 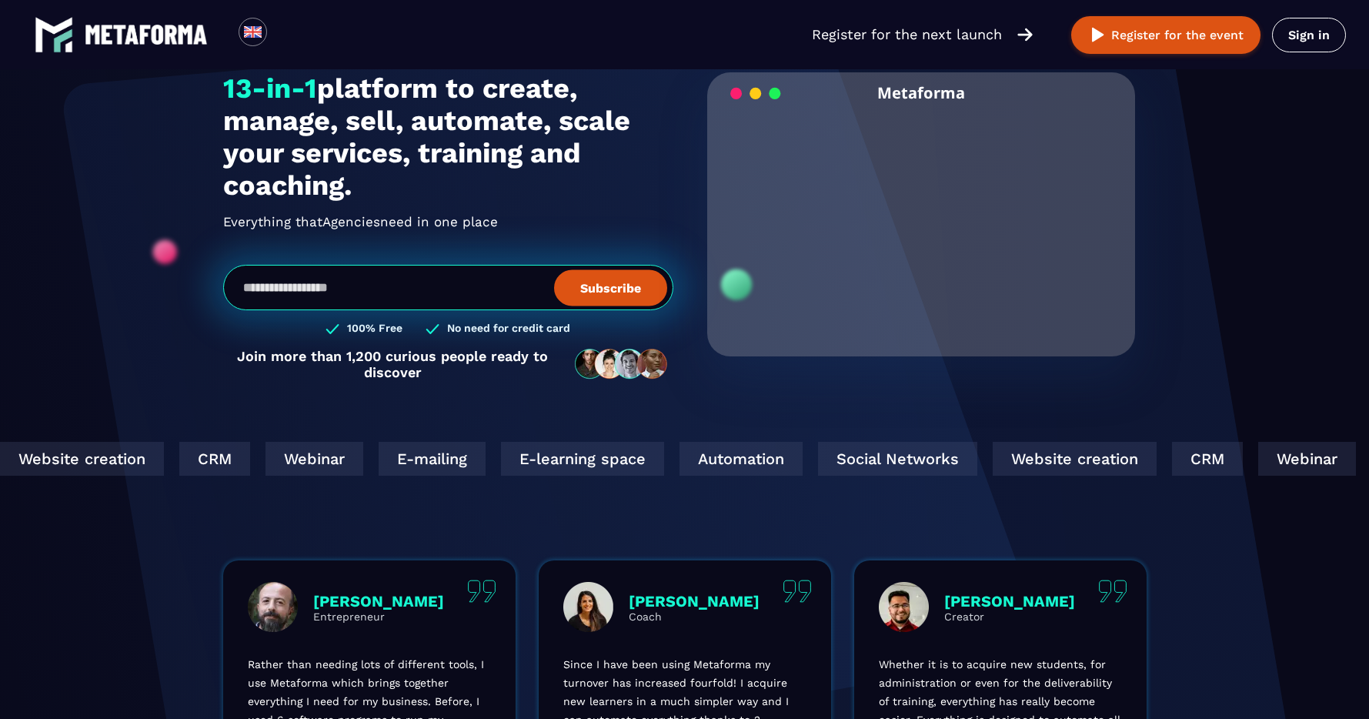 I want to click on h3: 100% Free, so click(x=375, y=329).